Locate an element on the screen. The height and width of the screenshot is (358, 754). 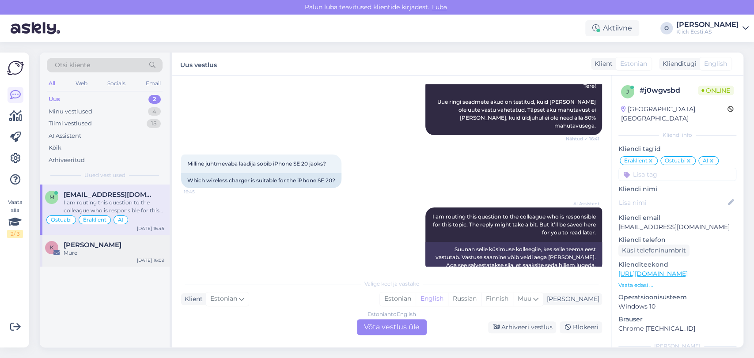
span: j is located at coordinates (627, 91).